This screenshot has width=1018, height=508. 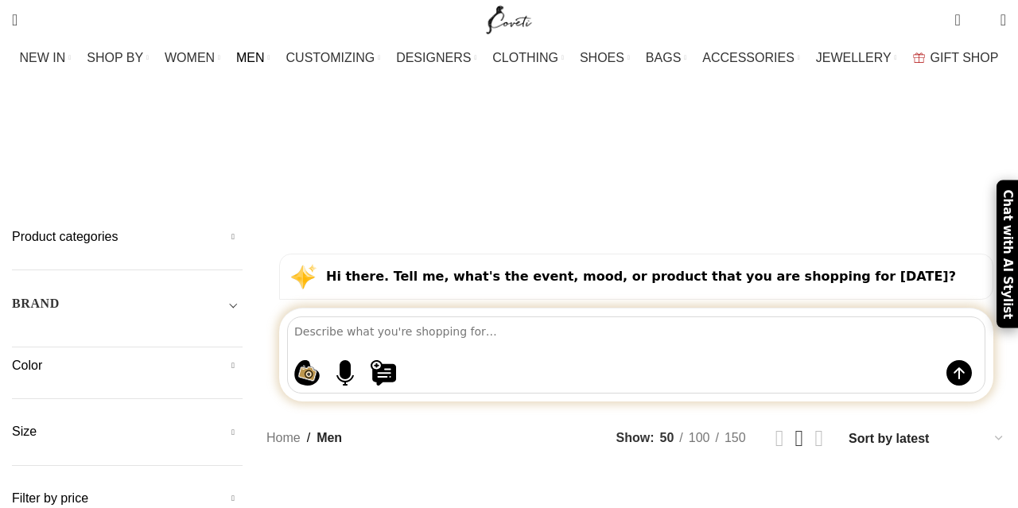 I want to click on a: BAGS, so click(x=665, y=58).